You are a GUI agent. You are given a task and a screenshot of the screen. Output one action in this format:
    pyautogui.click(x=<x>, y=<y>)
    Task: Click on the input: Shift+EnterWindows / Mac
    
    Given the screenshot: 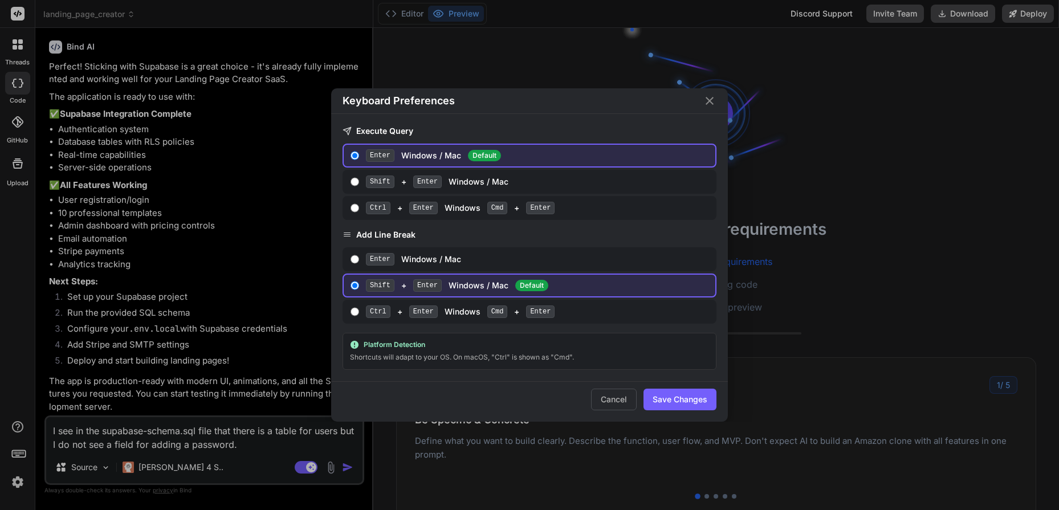 What is the action you would take?
    pyautogui.click(x=354, y=182)
    